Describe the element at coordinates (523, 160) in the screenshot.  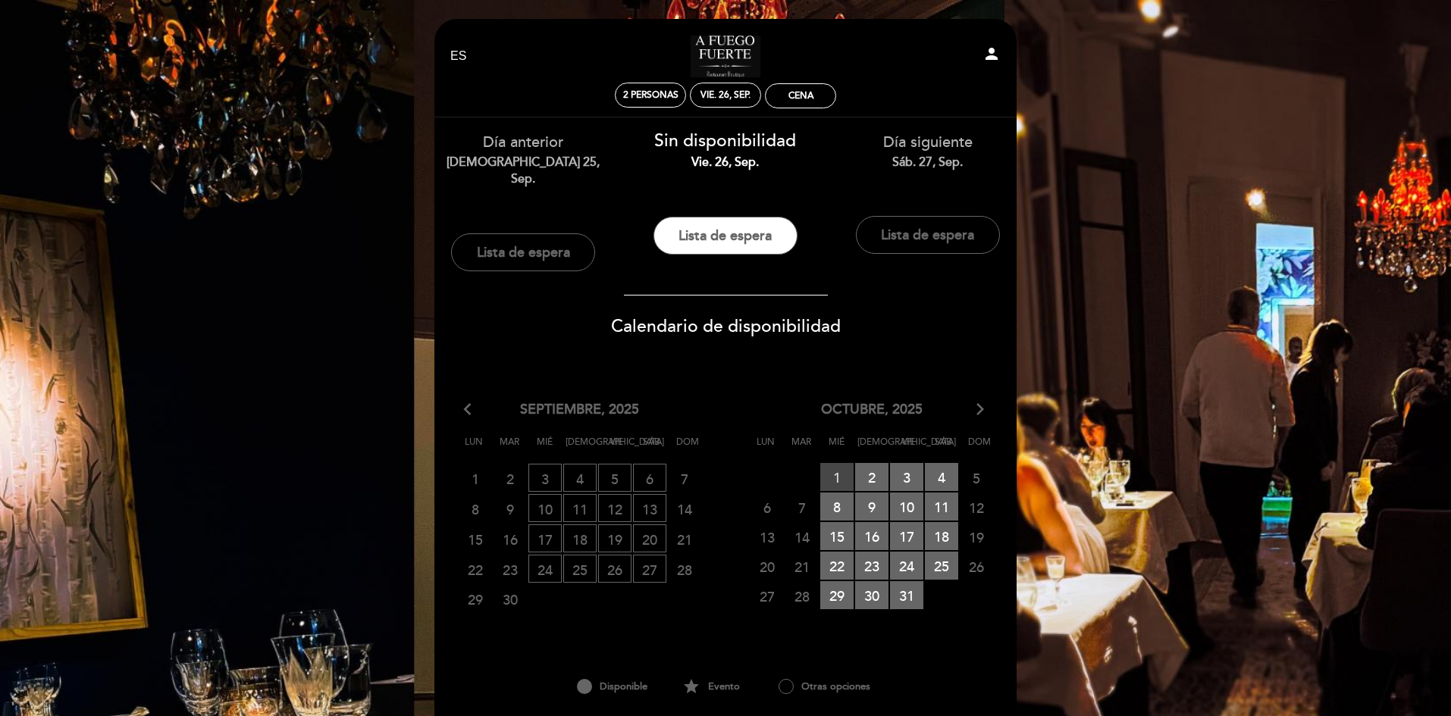
I see `div: Día anterior` at that location.